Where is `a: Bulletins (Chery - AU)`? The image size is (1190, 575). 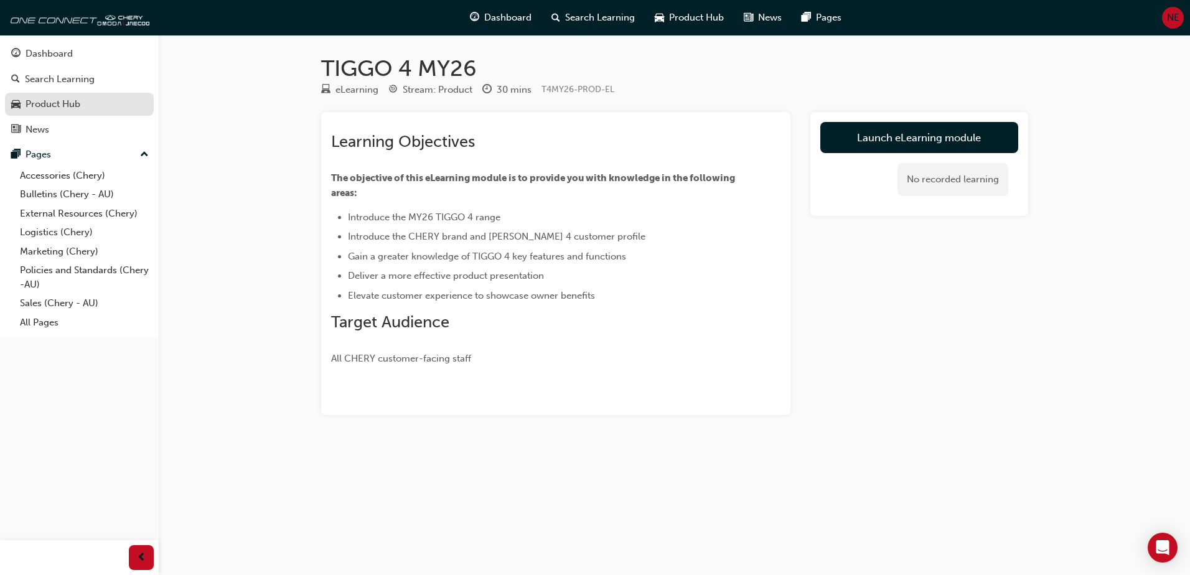 a: Bulletins (Chery - AU) is located at coordinates (84, 194).